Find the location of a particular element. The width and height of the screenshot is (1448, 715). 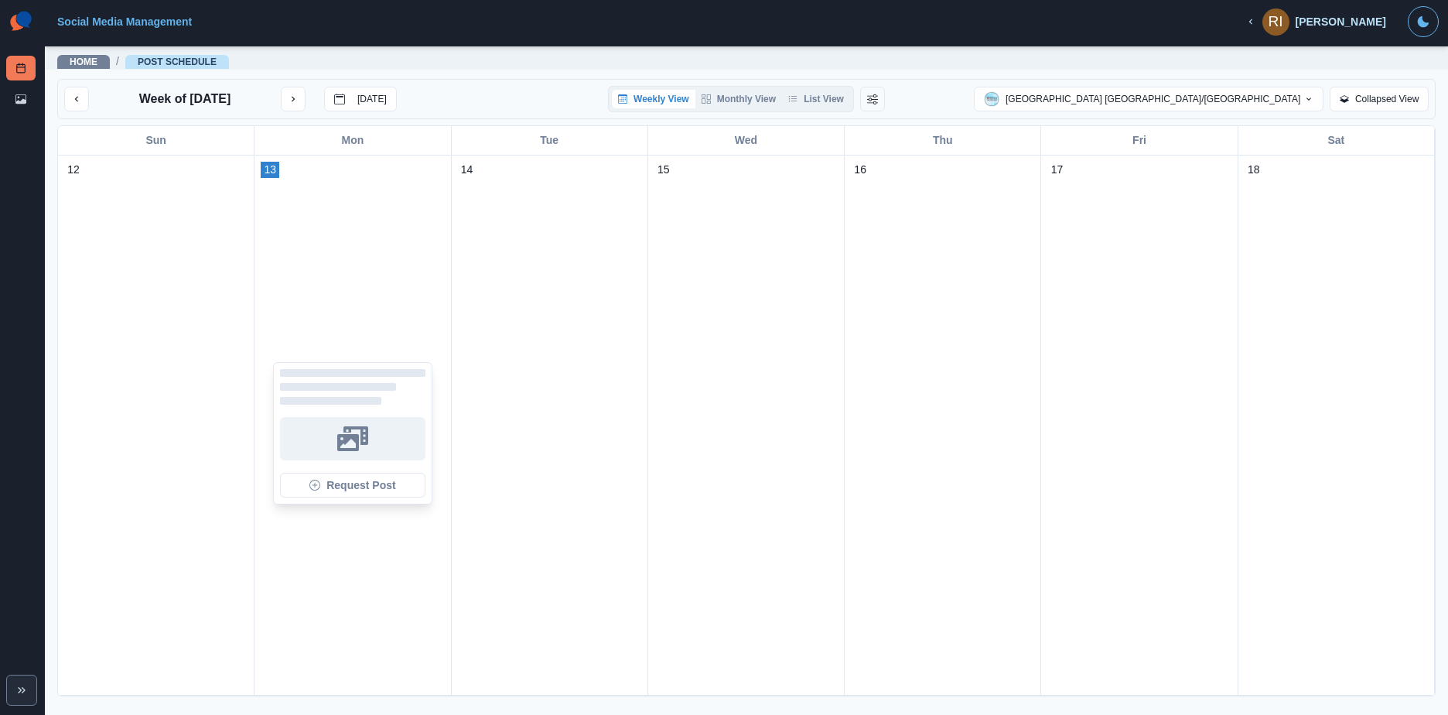

div: Mon is located at coordinates (353, 140).